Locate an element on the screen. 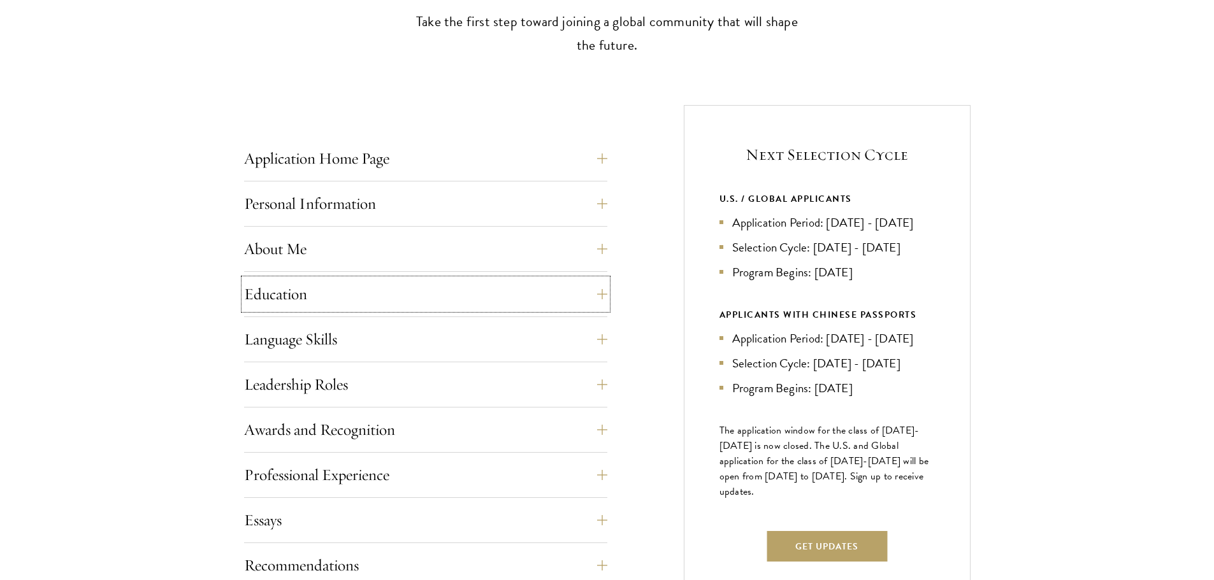  button: Language Skills is located at coordinates (426, 340).